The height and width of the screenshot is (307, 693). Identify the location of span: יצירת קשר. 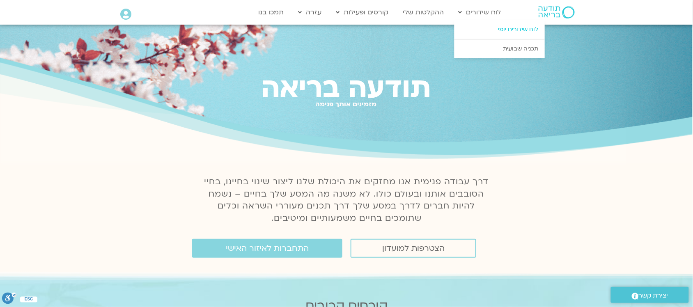
(654, 296).